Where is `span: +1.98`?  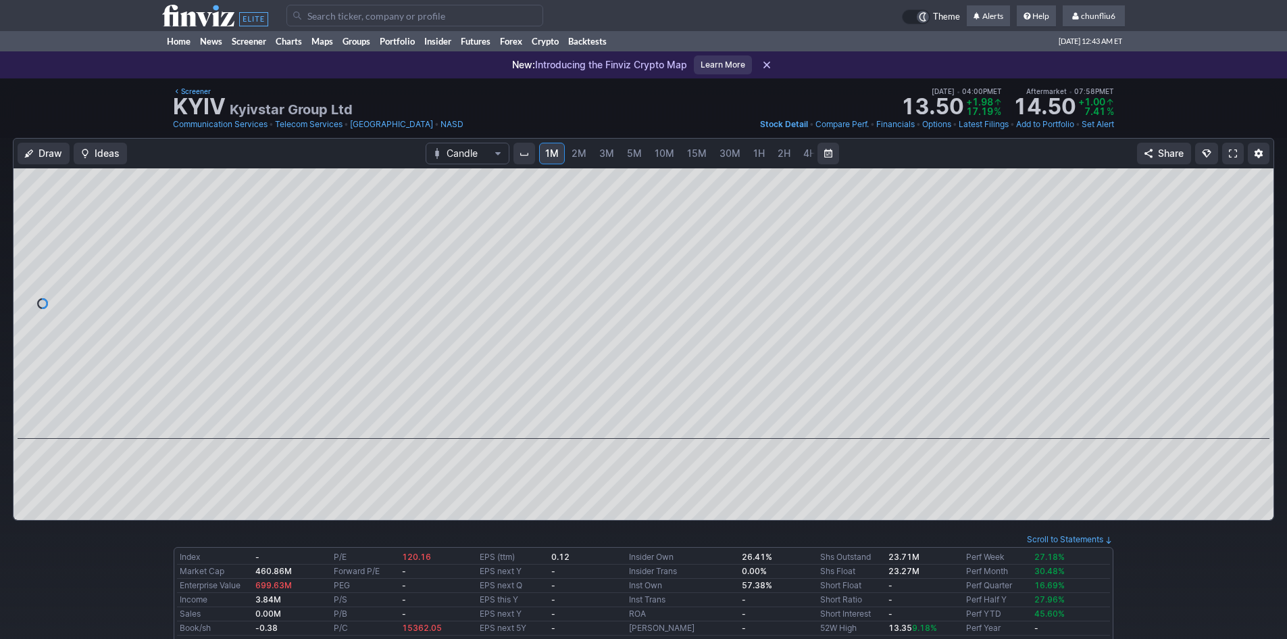 span: +1.98 is located at coordinates (980, 101).